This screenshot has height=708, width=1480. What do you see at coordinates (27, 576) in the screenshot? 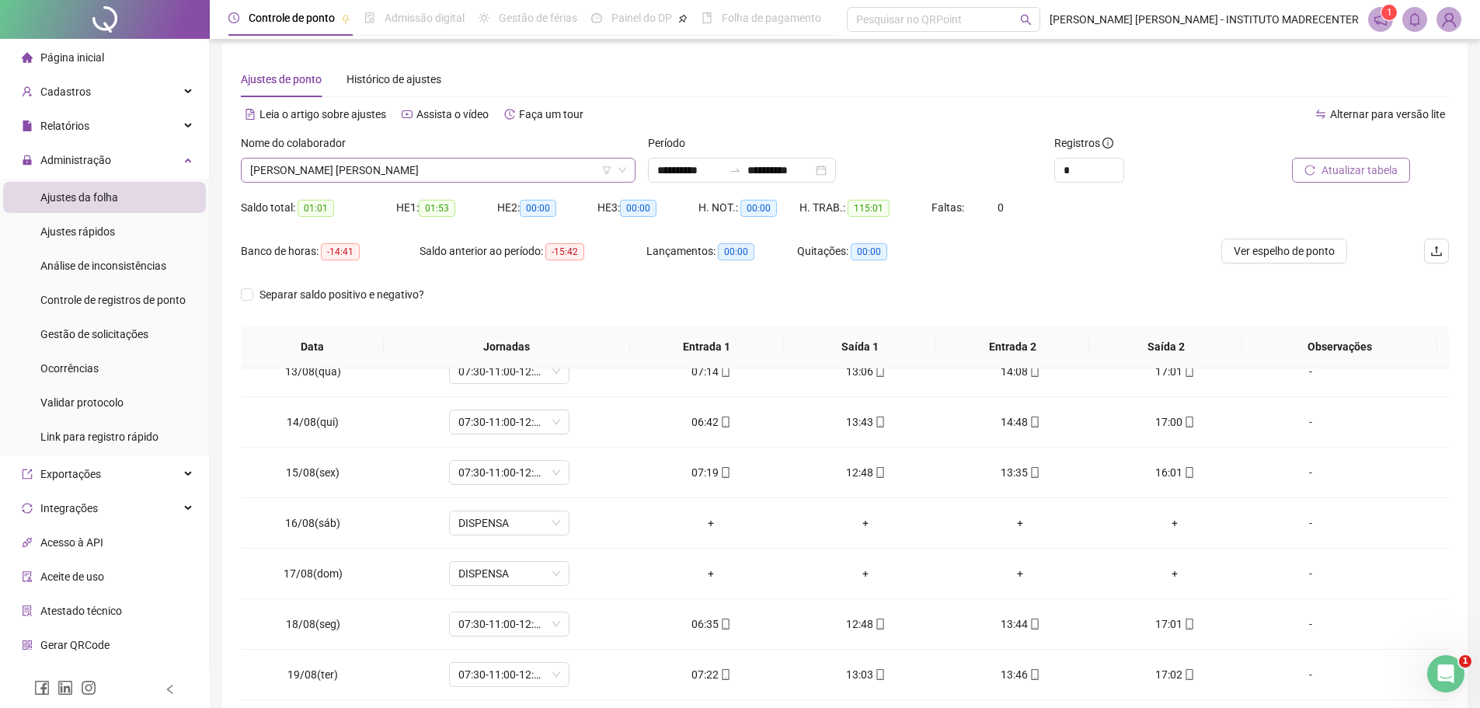
I see `span: audit` at bounding box center [27, 576].